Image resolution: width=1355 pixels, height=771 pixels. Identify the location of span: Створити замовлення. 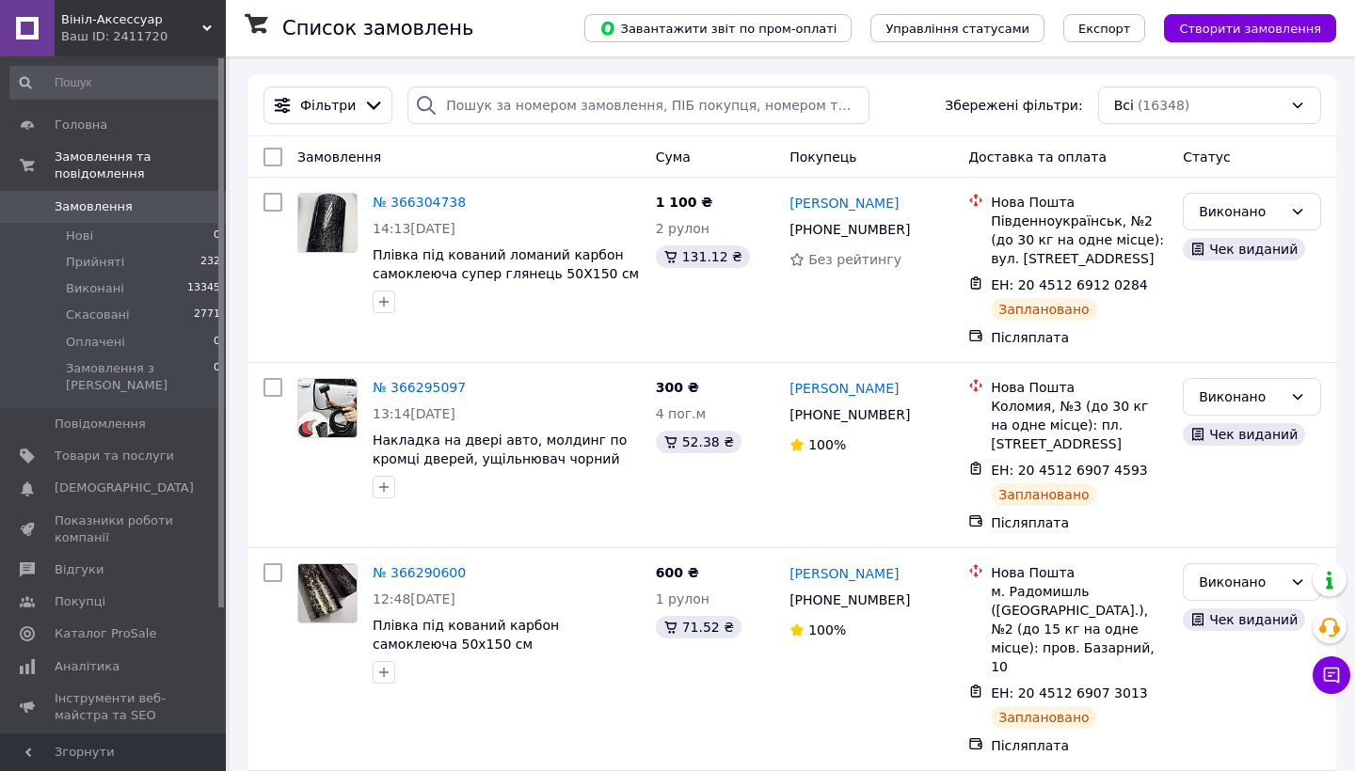
(1249, 28).